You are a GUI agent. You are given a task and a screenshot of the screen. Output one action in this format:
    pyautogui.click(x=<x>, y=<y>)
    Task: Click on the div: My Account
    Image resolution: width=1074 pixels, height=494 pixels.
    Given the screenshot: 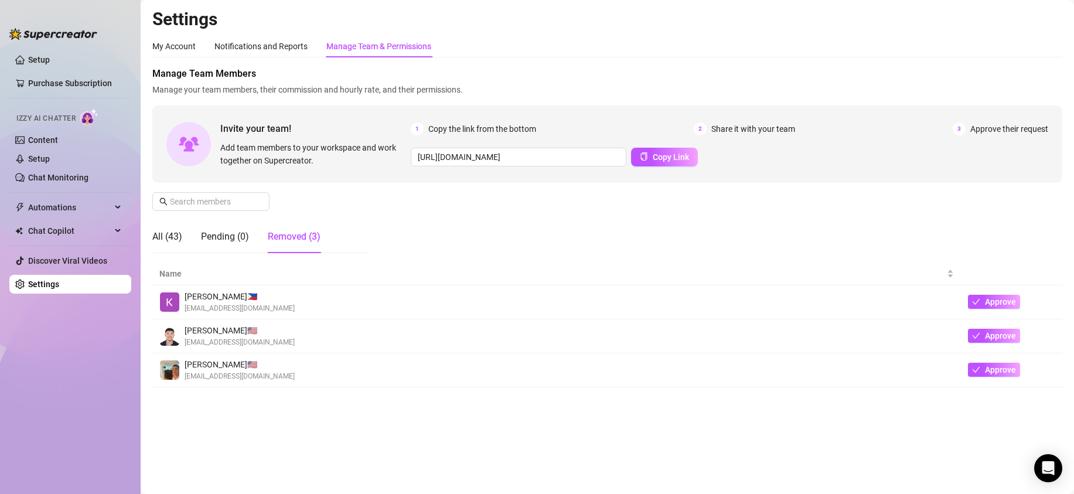 What is the action you would take?
    pyautogui.click(x=174, y=46)
    